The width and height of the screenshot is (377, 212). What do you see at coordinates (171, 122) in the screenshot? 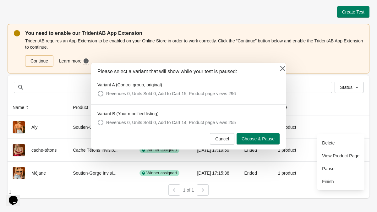
I see `span: Revenues 0, Units Sold 0, Add to Cart 14, Product page views 255` at bounding box center [171, 122].